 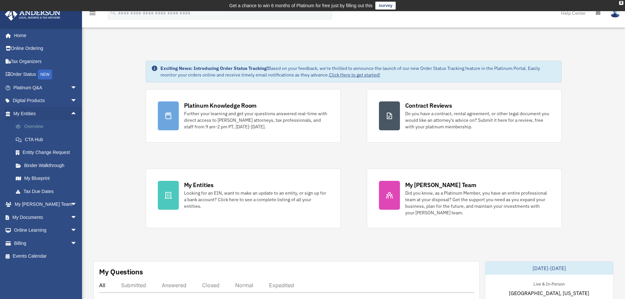 I want to click on div: Did you know, as a Platinum Member, you have an entire professional team at your disposal? Get th..., so click(x=477, y=203).